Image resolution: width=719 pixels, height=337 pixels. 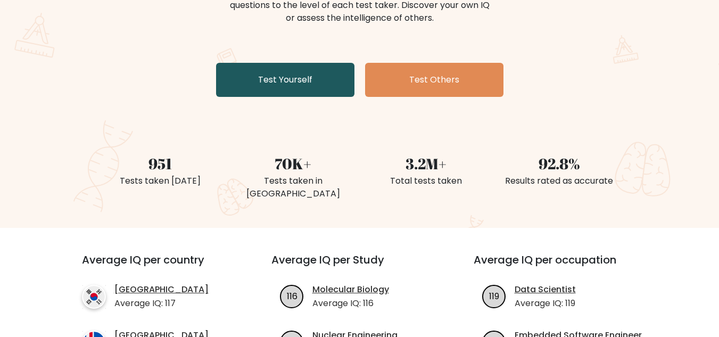 What do you see at coordinates (157, 266) in the screenshot?
I see `h3: Average IQ per country` at bounding box center [157, 266].